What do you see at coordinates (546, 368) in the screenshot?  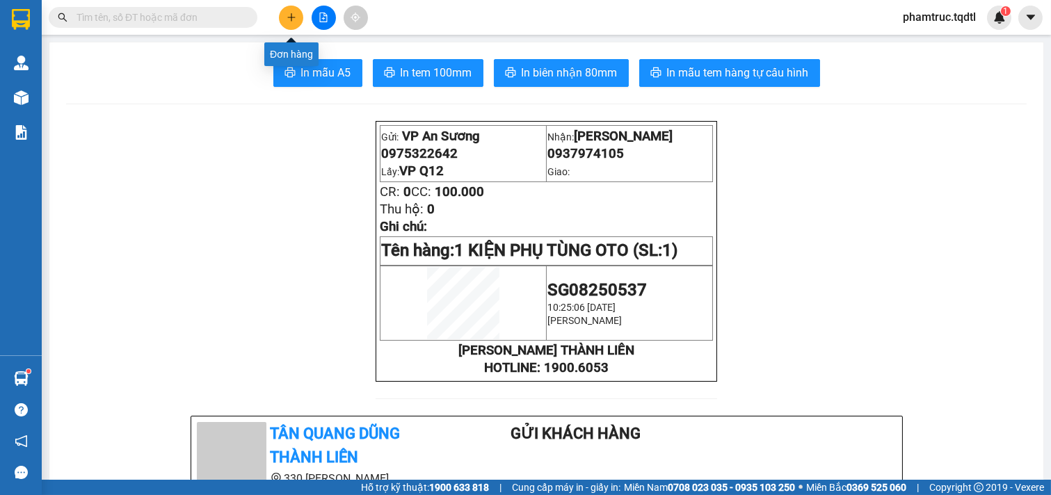 I see `strong: HOTLINE: 1900.6053` at bounding box center [546, 368].